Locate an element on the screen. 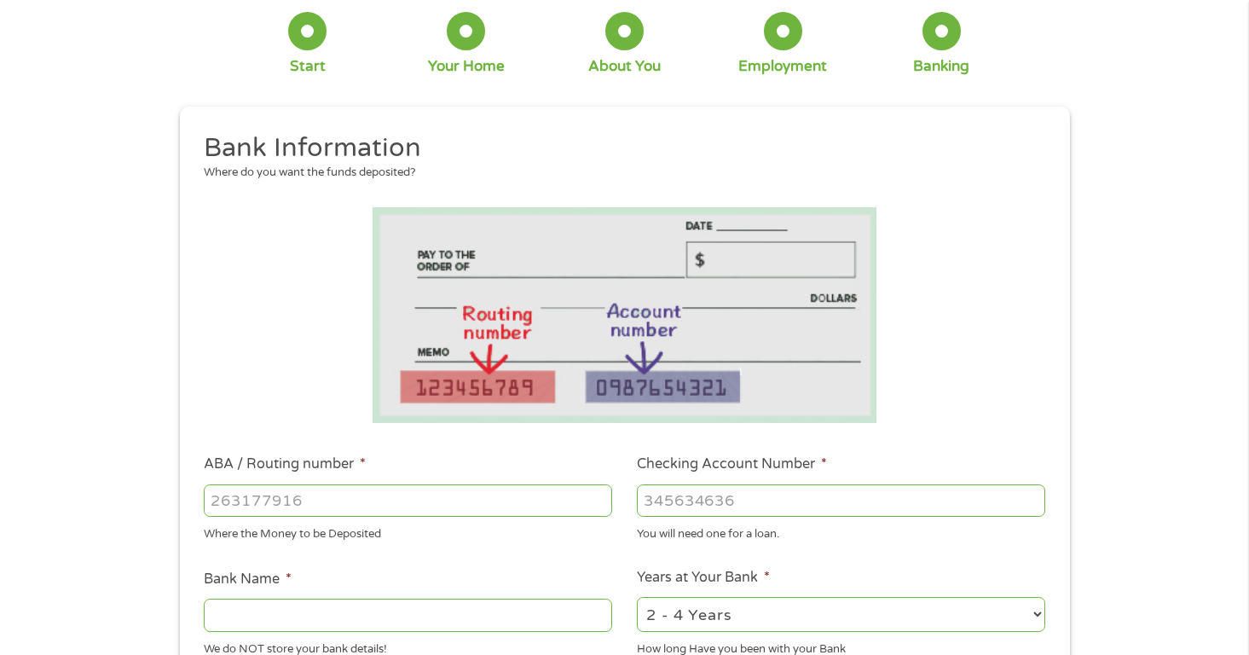 This screenshot has height=655, width=1249. div: About You is located at coordinates (624, 66).